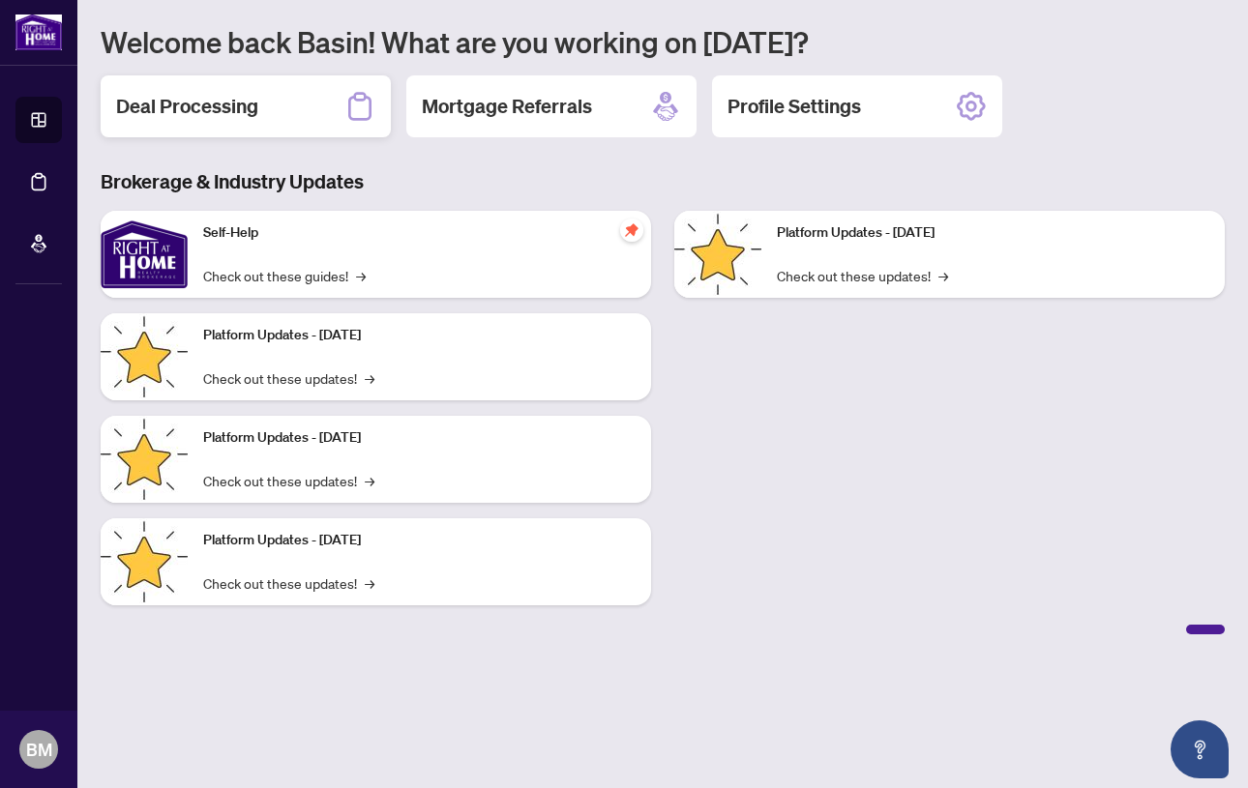 The width and height of the screenshot is (1248, 788). I want to click on img: Self-Help, so click(144, 254).